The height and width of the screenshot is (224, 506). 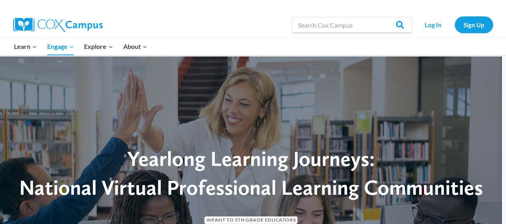 I want to click on span: National Virtual Professional Learning Communities, so click(x=251, y=187).